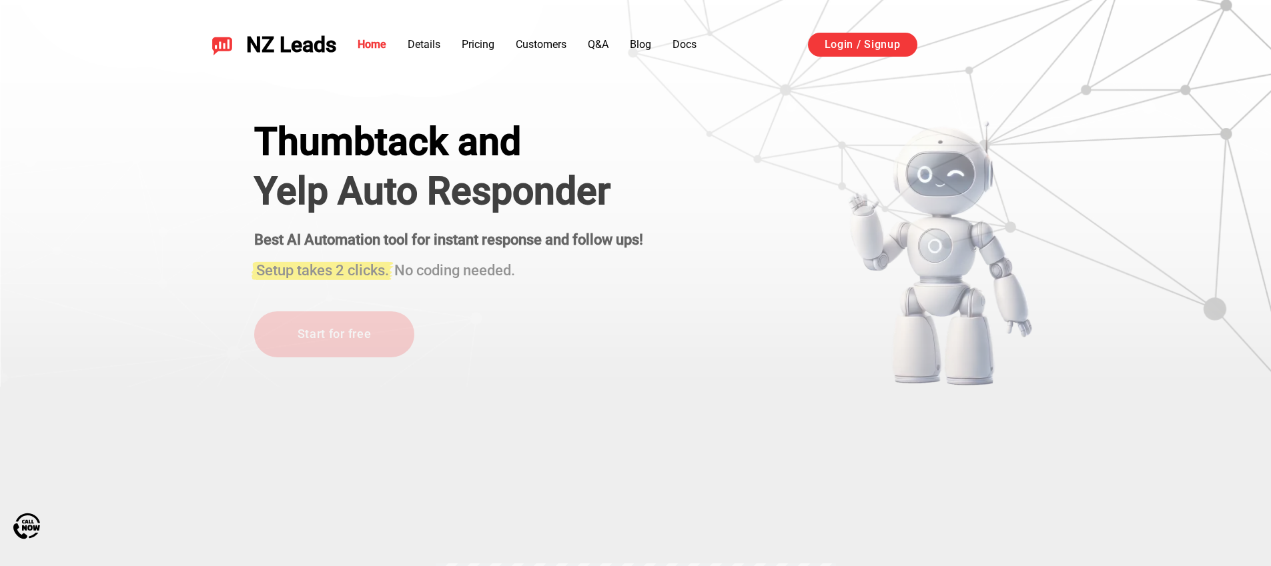 The height and width of the screenshot is (566, 1271). What do you see at coordinates (322, 270) in the screenshot?
I see `span: Setup takes 2 clicks.` at bounding box center [322, 270].